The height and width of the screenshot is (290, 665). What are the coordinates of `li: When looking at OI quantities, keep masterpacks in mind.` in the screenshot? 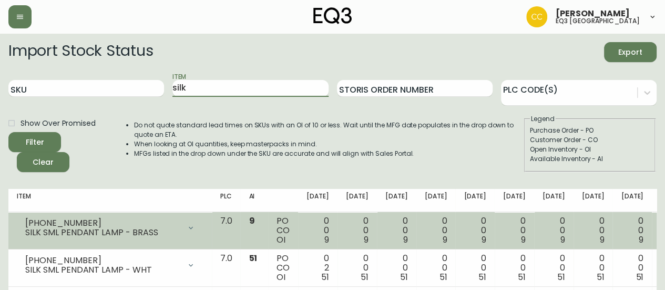 It's located at (328, 144).